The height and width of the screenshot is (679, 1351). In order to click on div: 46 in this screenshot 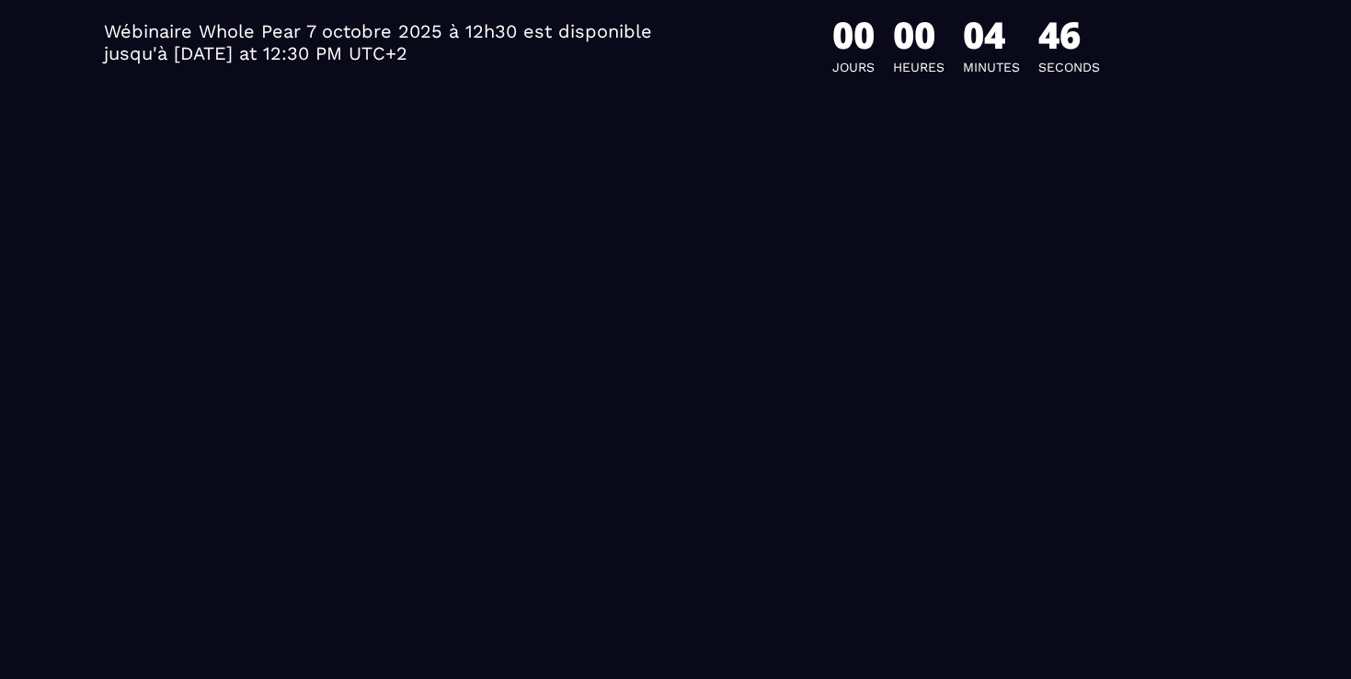, I will do `click(1068, 34)`.